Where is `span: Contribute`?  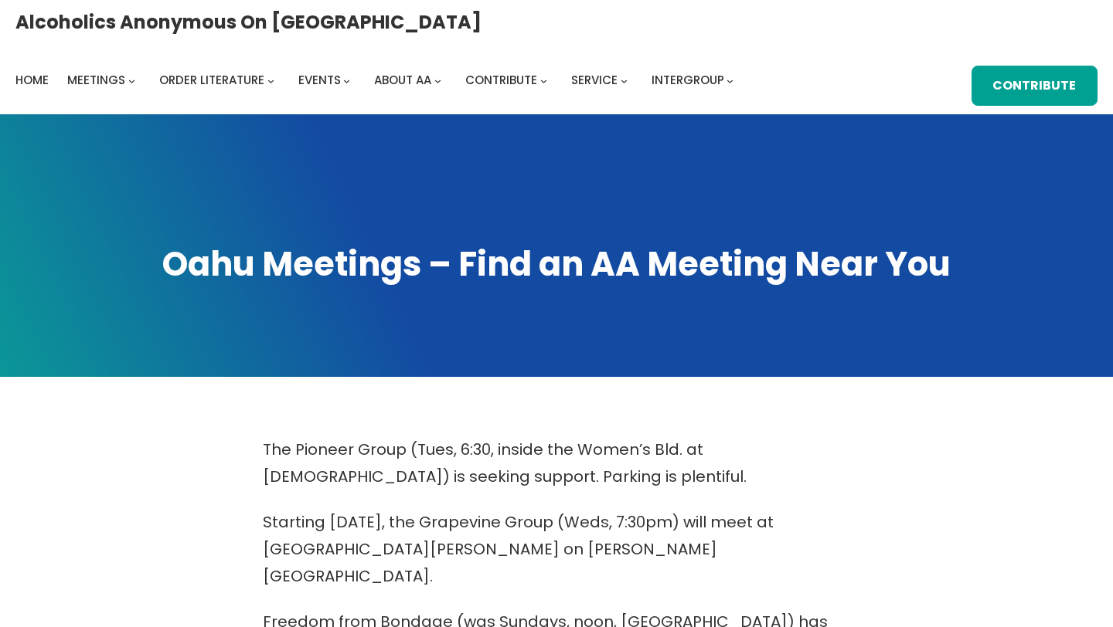 span: Contribute is located at coordinates (501, 80).